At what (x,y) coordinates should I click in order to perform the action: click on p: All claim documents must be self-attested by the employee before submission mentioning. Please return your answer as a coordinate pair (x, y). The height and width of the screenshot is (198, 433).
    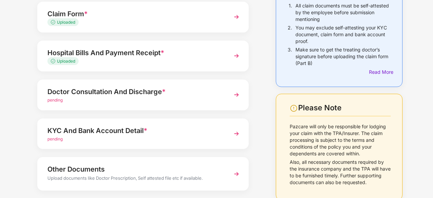
    Looking at the image, I should click on (343, 13).